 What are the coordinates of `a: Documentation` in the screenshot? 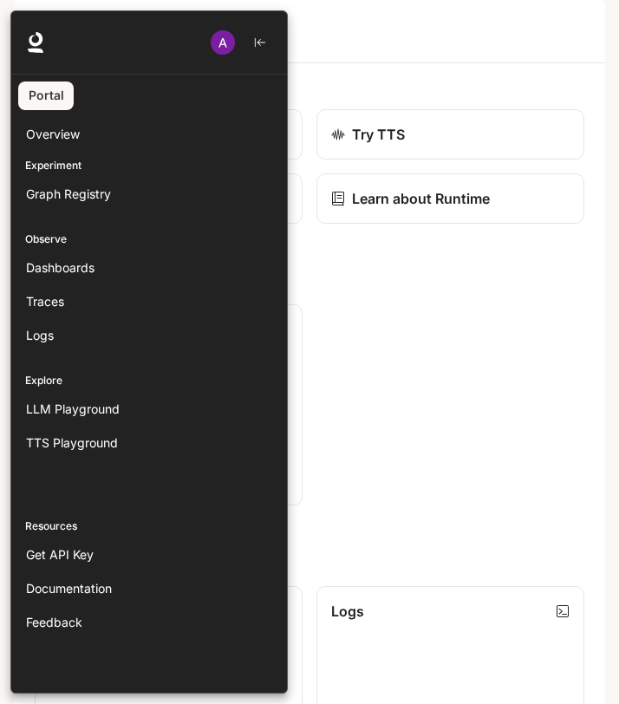 It's located at (149, 588).